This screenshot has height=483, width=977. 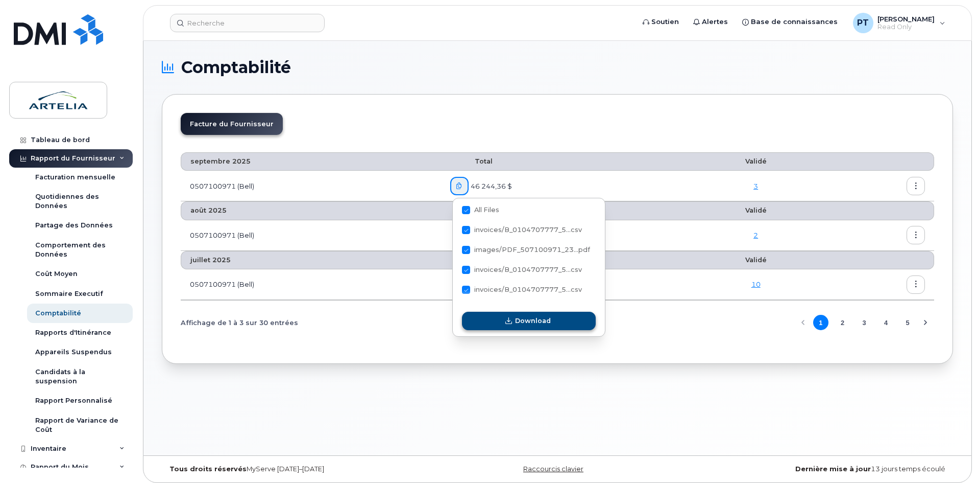 I want to click on div: 13 jours temps écoulé, so click(x=821, y=469).